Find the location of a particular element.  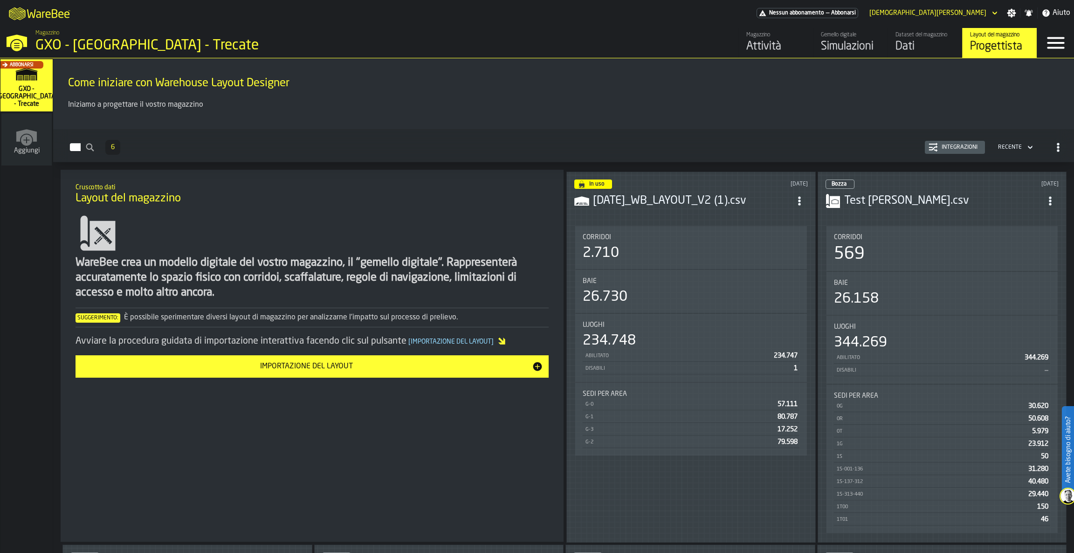

div: StatList-item-1T00 is located at coordinates (942, 506).